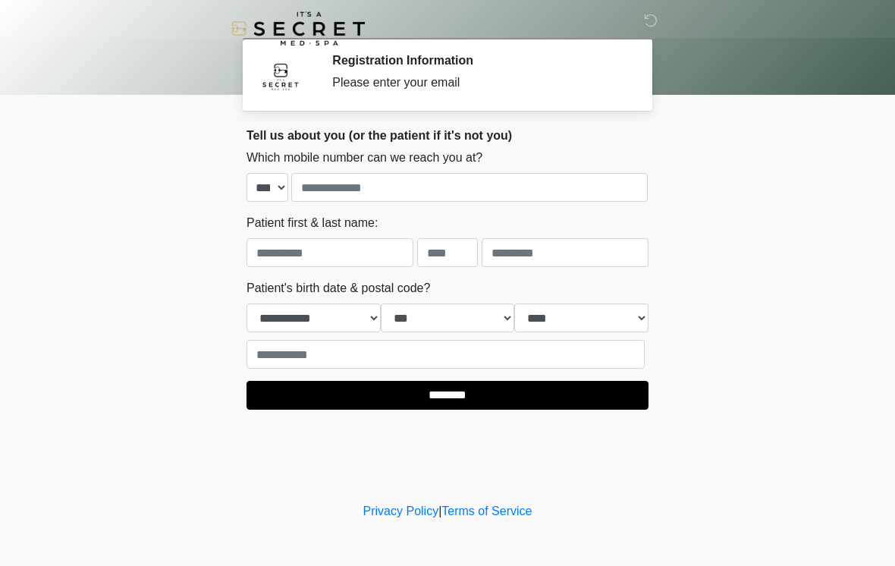 The image size is (895, 566). I want to click on label: Patient's birth date & postal code?, so click(338, 288).